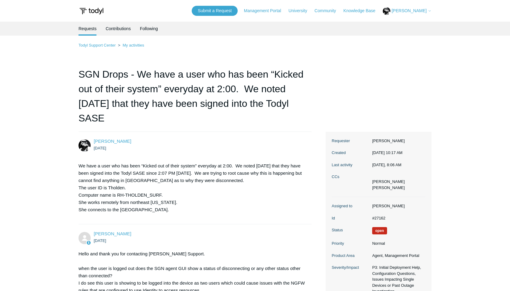  Describe the element at coordinates (350, 206) in the screenshot. I see `dt: Assigned to` at that location.